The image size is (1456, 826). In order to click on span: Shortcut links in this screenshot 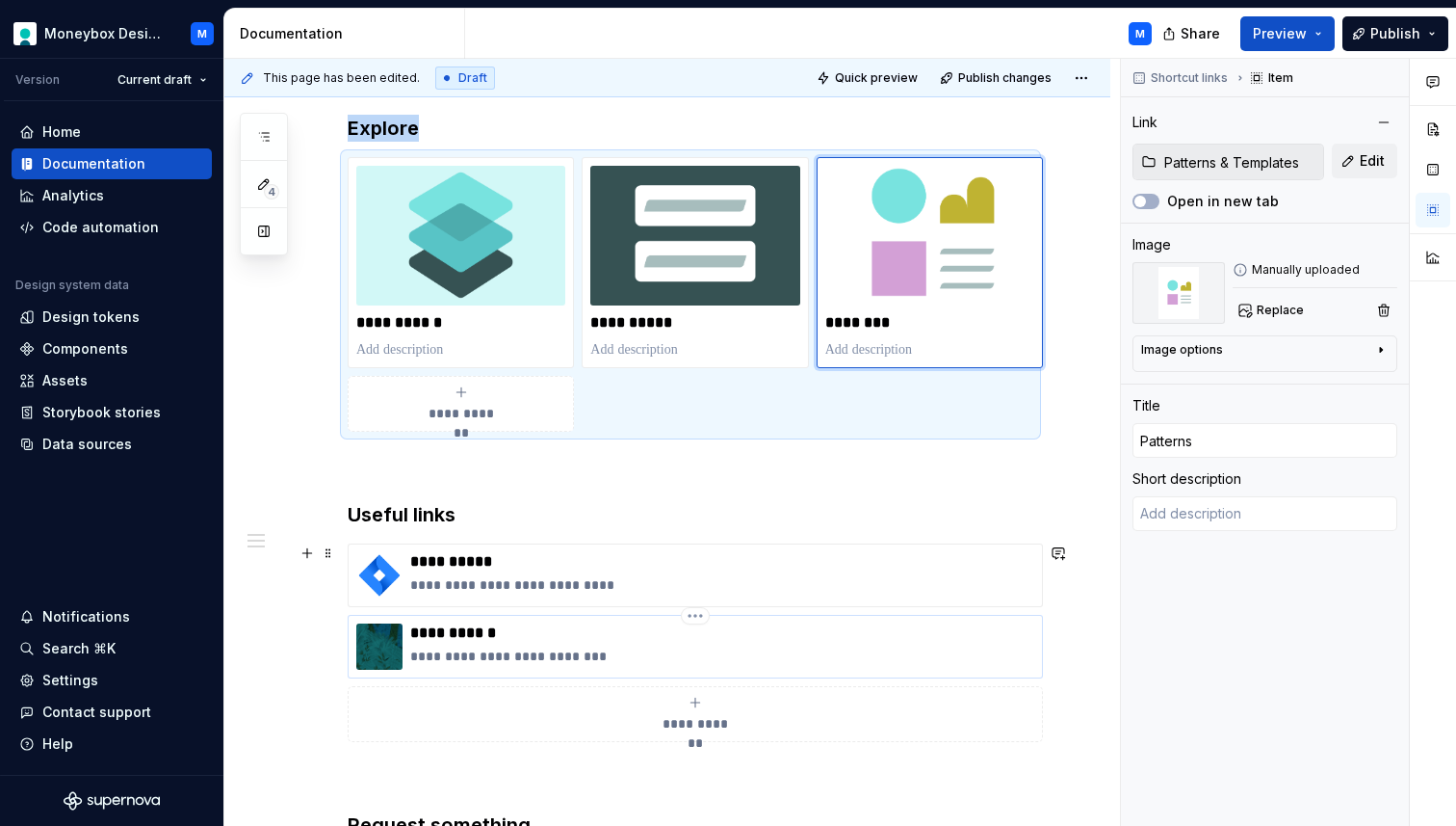, I will do `click(1189, 78)`.